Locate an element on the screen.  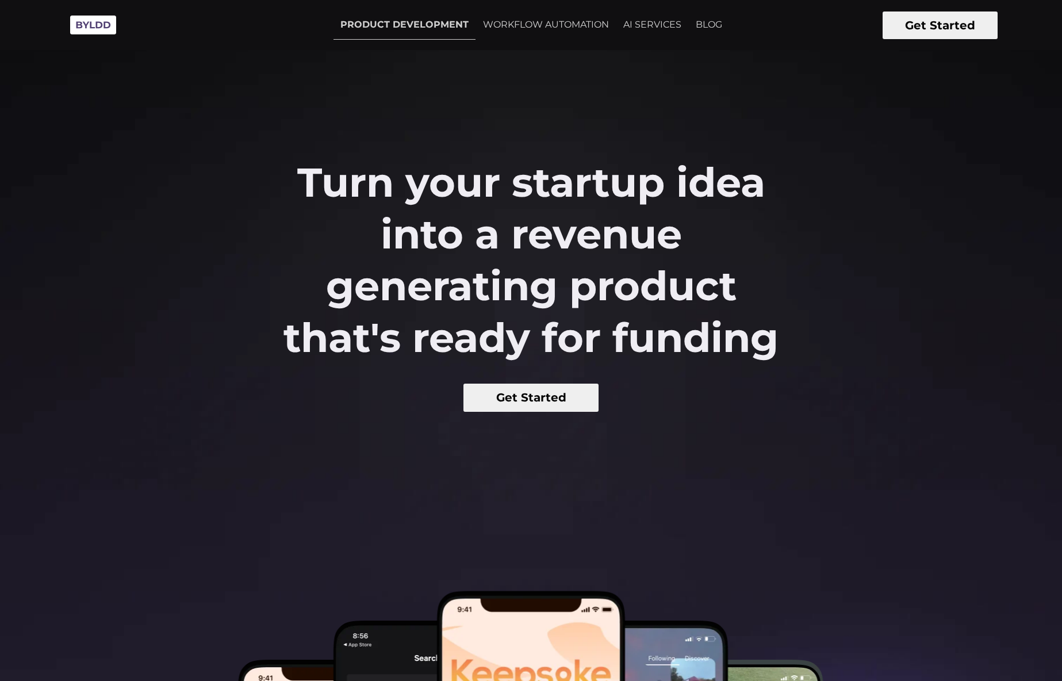
a: BLOG is located at coordinates (709, 25).